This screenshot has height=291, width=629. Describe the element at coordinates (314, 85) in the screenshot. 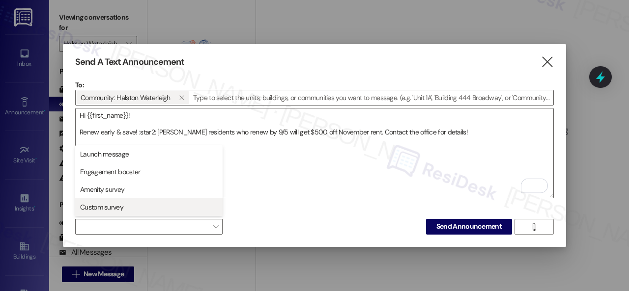

I see `p: To:` at that location.